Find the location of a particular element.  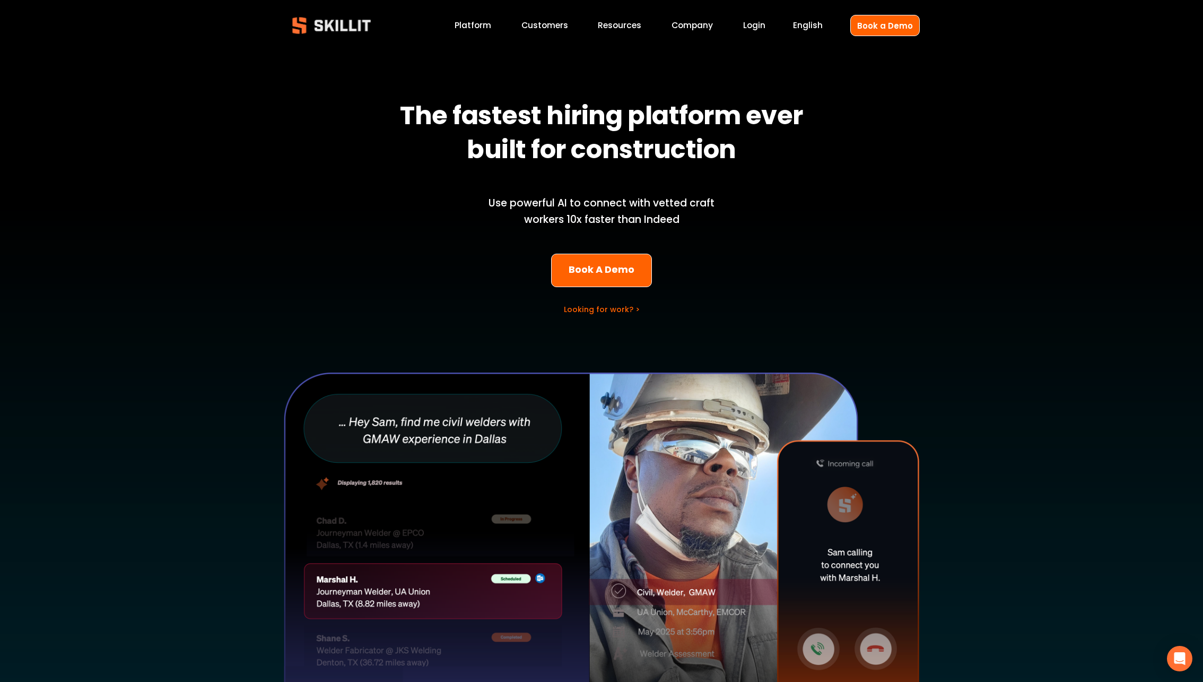

a: Company is located at coordinates (692, 25).